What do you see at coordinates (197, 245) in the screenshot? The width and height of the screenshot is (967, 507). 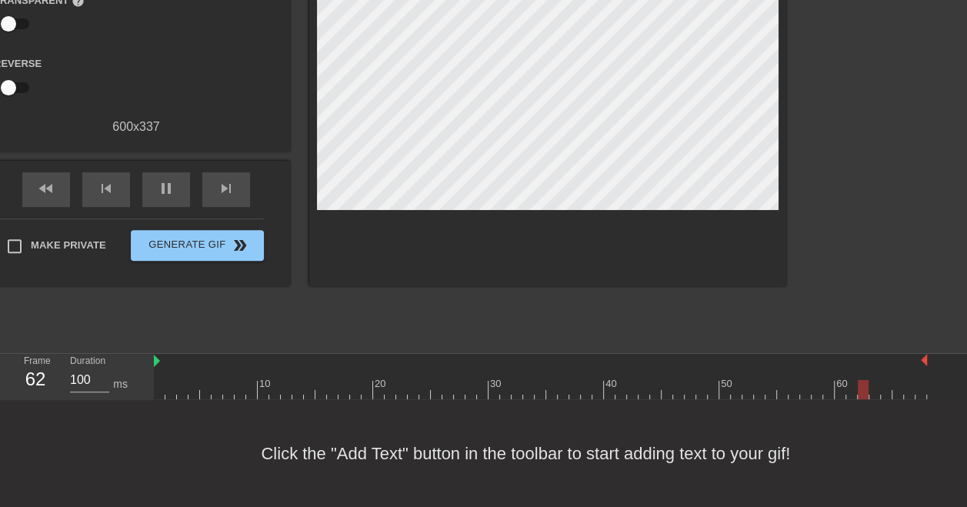 I see `span: Generate Gif` at bounding box center [197, 245].